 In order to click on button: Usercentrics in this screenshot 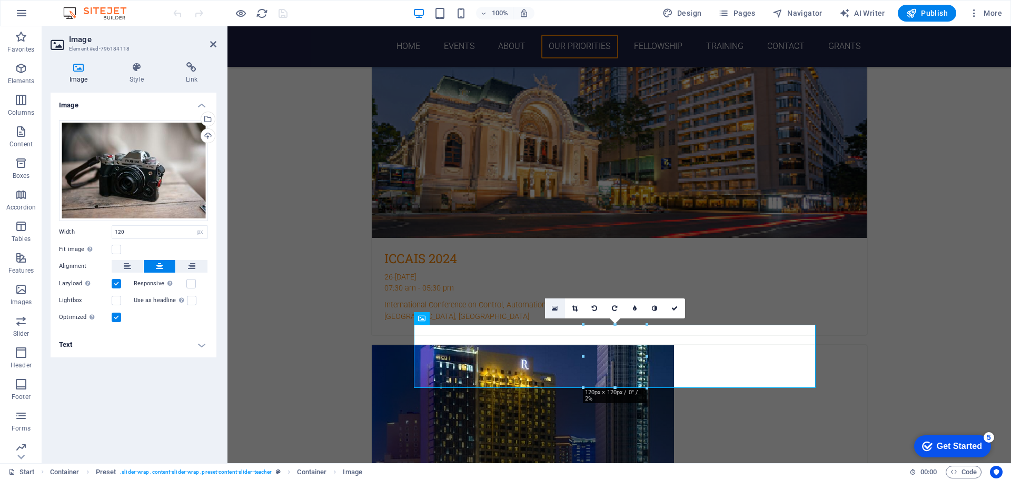, I will do `click(996, 472)`.